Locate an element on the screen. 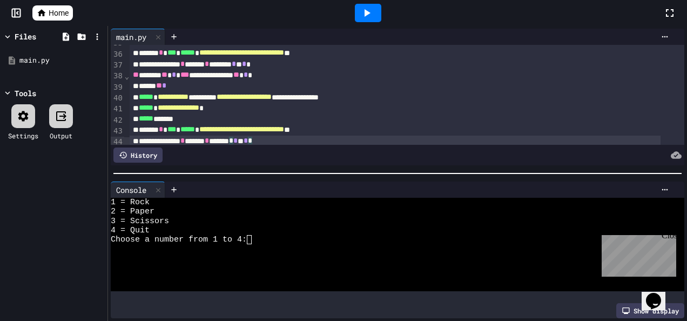 This screenshot has height=321, width=687. div: History is located at coordinates (138, 155).